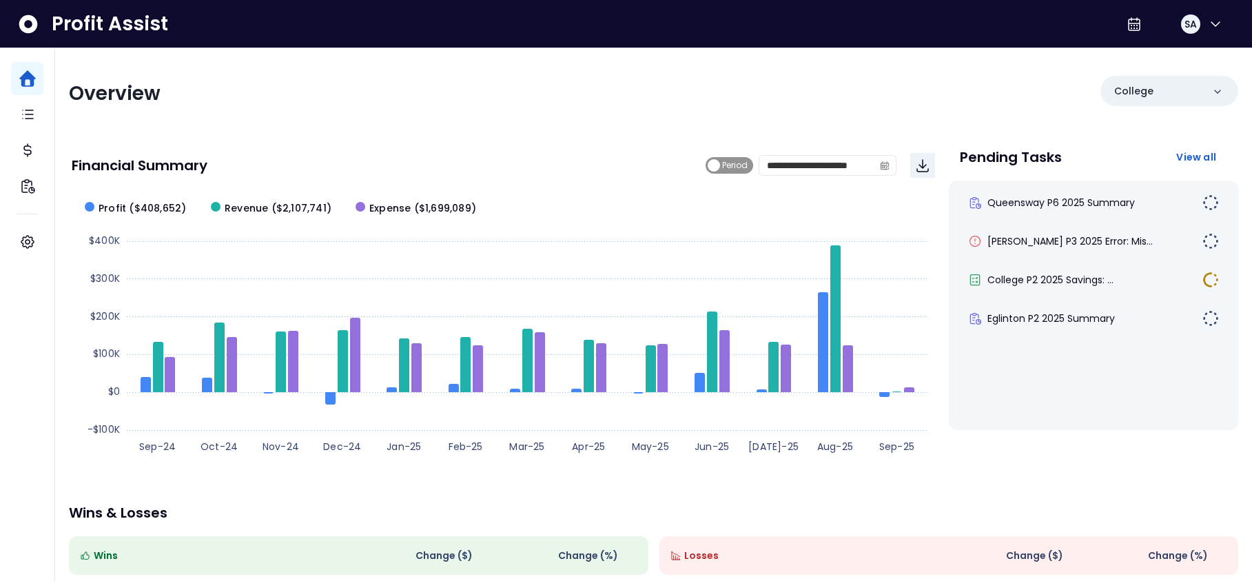 The width and height of the screenshot is (1252, 581). Describe the element at coordinates (1011, 157) in the screenshot. I see `p: Pending Tasks` at that location.